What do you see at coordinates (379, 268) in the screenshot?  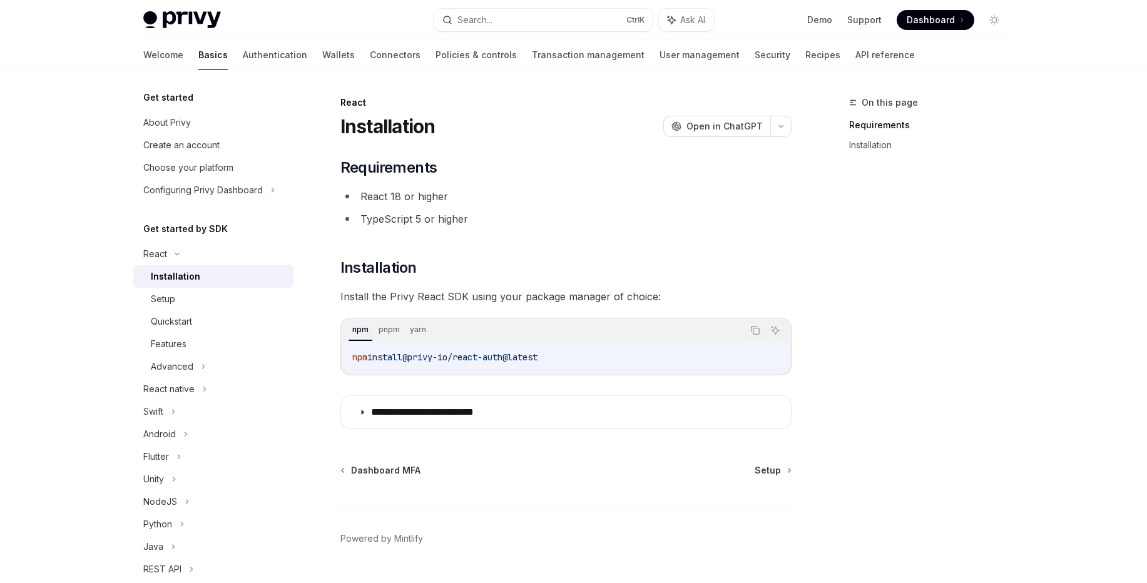 I see `span: Installation` at bounding box center [379, 268].